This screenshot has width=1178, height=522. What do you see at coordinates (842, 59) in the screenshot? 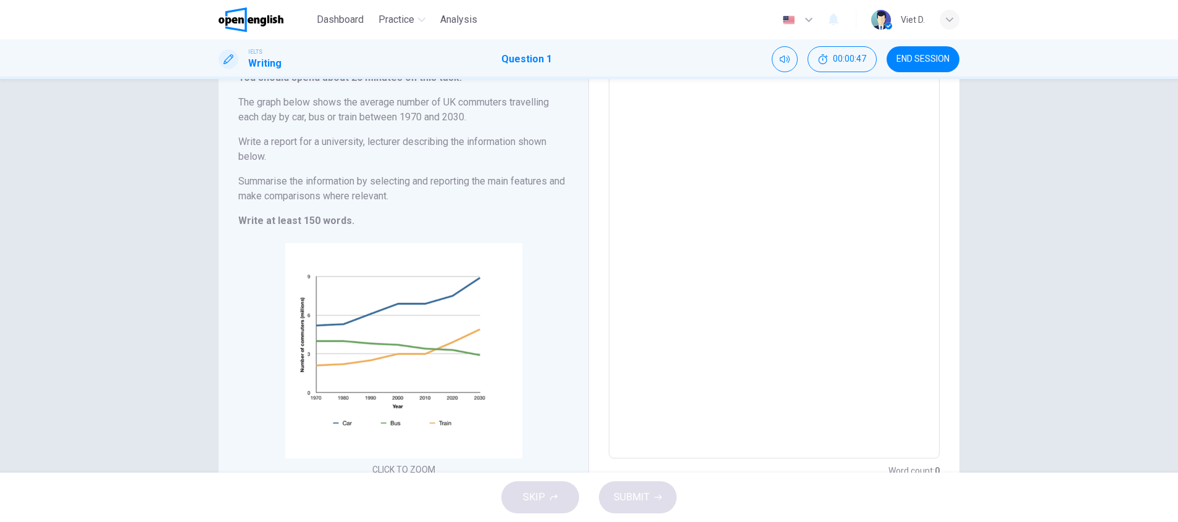
I see `div: Hide` at bounding box center [842, 59].